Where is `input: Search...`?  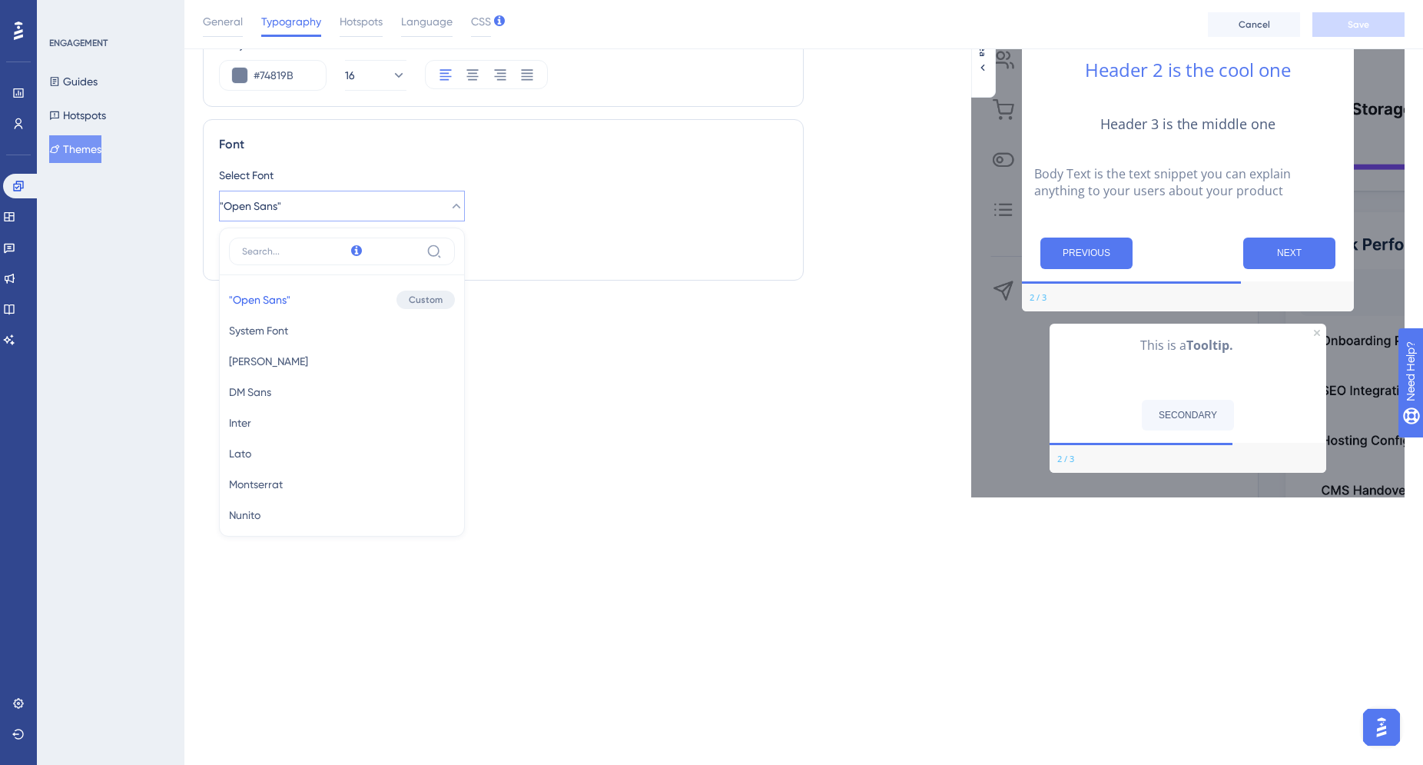
input: Search... is located at coordinates (331, 251).